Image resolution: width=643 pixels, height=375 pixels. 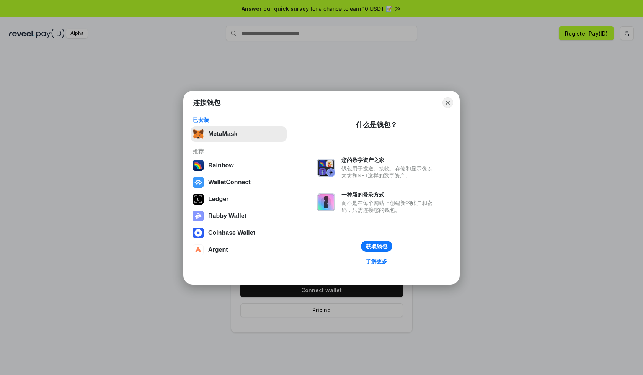 What do you see at coordinates (239, 120) in the screenshot?
I see `div: 已安装` at bounding box center [239, 120].